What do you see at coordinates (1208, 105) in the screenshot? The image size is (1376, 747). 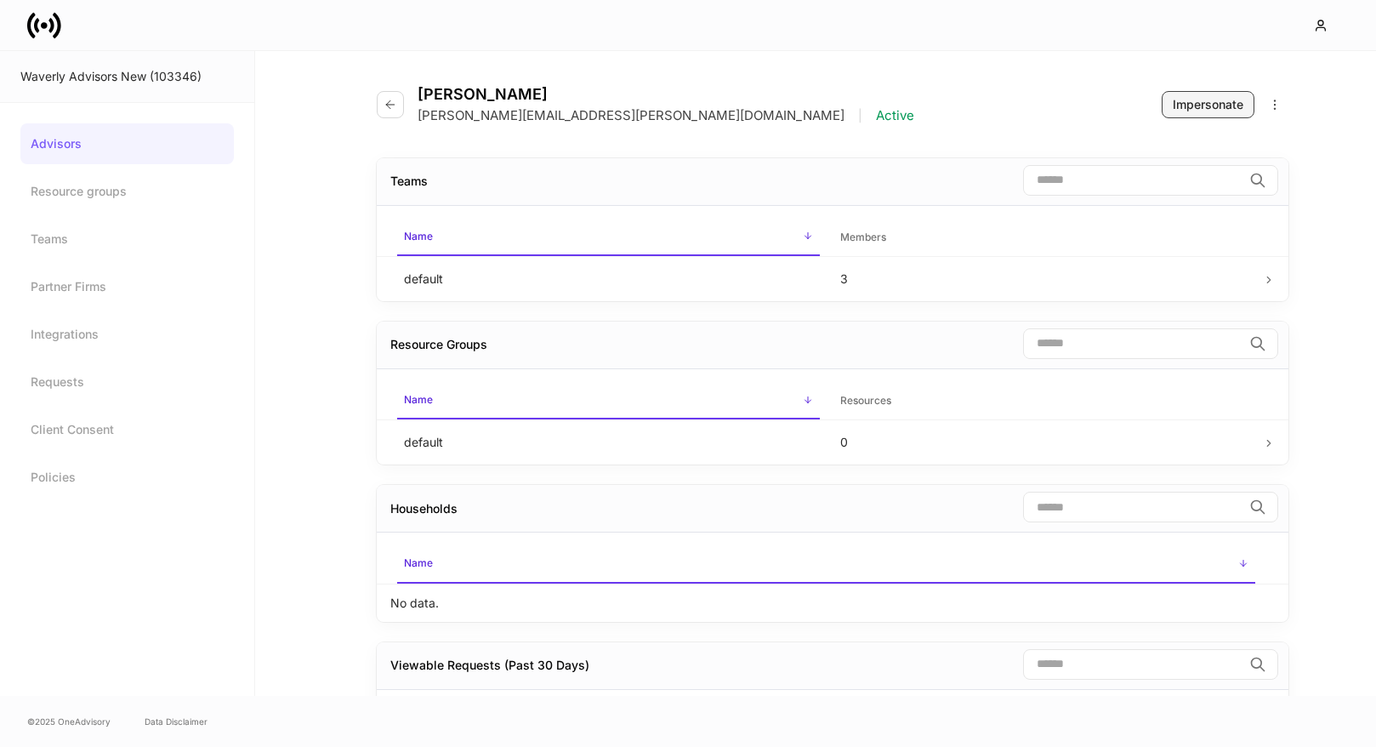 I see `div: Impersonate` at bounding box center [1208, 105].